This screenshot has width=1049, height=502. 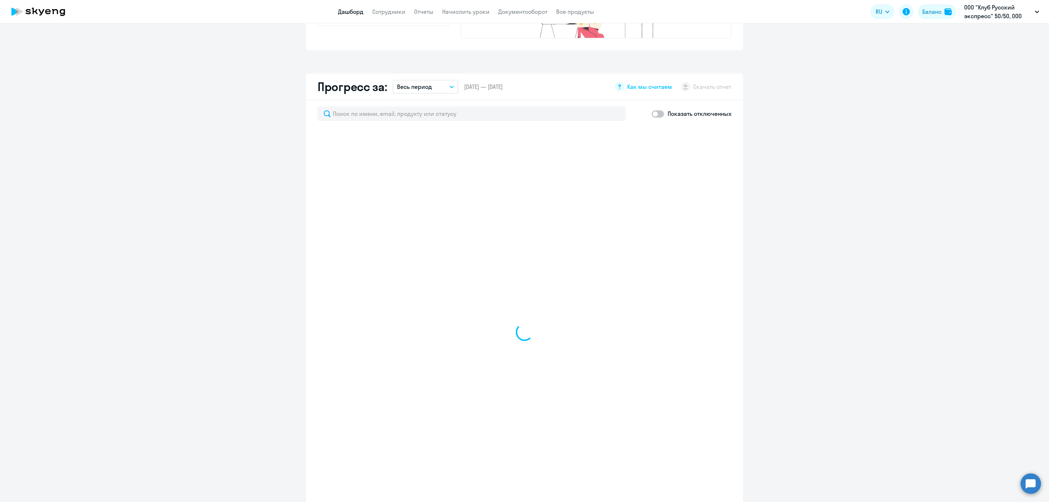 What do you see at coordinates (932, 12) in the screenshot?
I see `div: Баланс` at bounding box center [932, 12].